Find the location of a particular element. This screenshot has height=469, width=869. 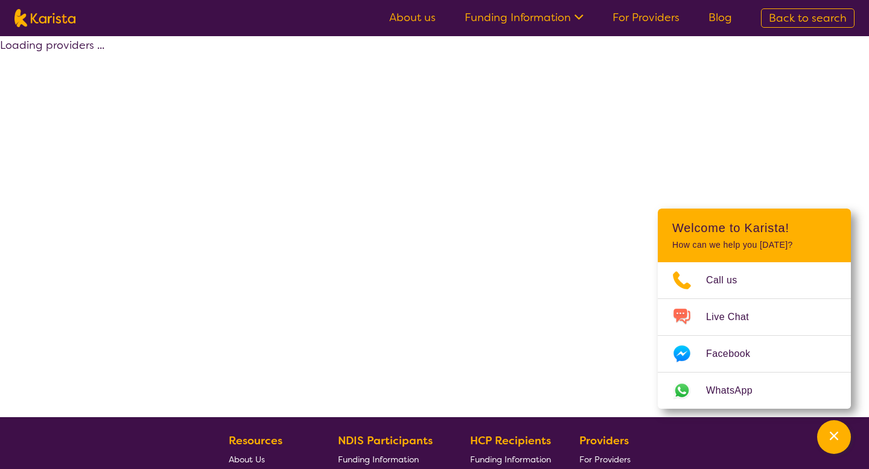

a: About Us is located at coordinates (269, 459).